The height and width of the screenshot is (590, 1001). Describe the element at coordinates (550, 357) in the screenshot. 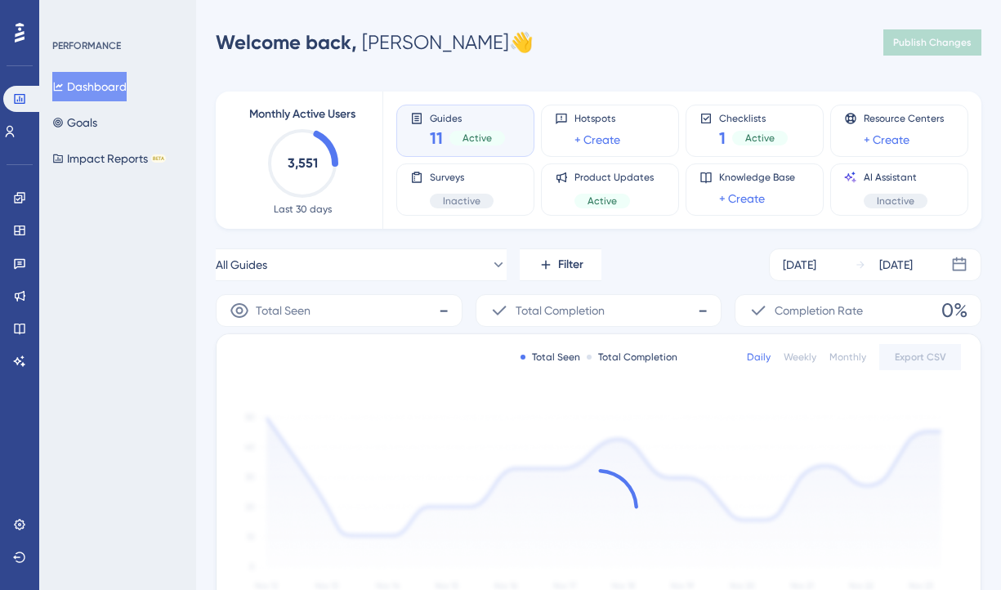

I see `div: Total Seen` at that location.